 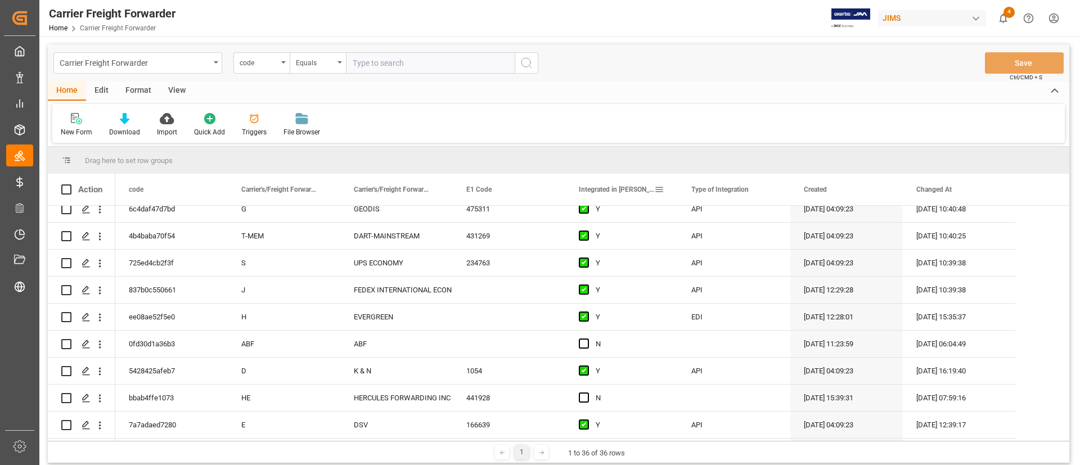 I want to click on div: 5428425afeb7, so click(x=172, y=371).